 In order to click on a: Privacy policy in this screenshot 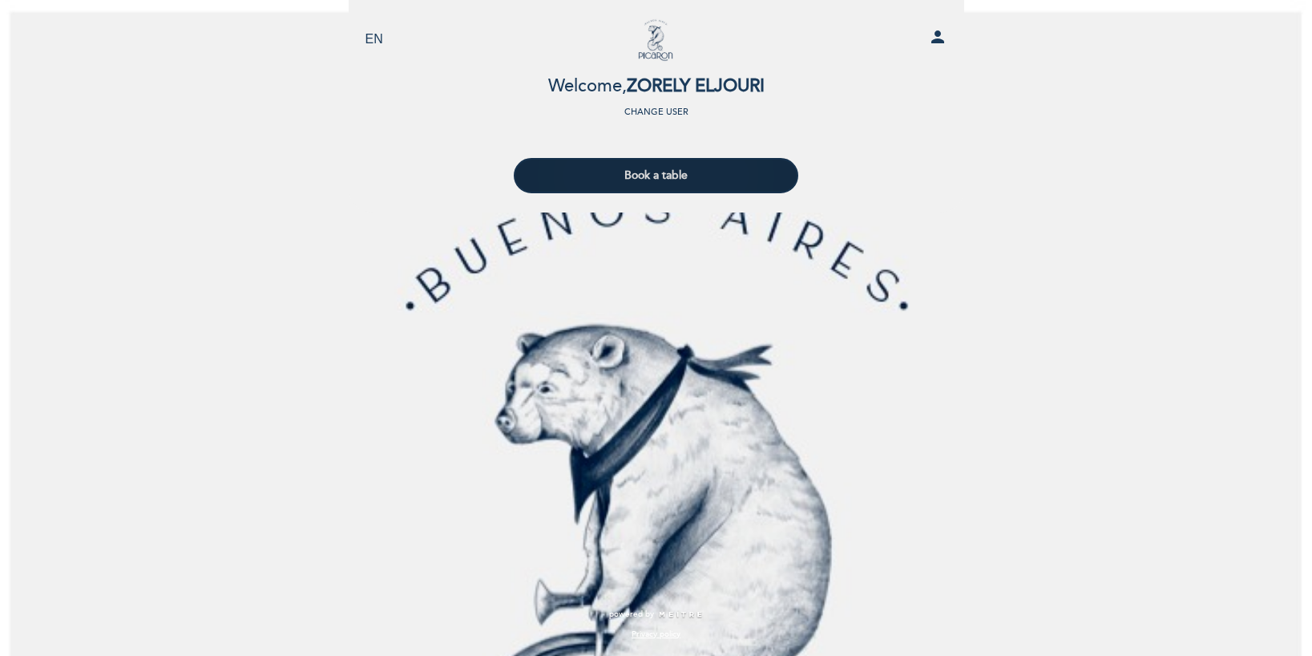, I will do `click(656, 634)`.